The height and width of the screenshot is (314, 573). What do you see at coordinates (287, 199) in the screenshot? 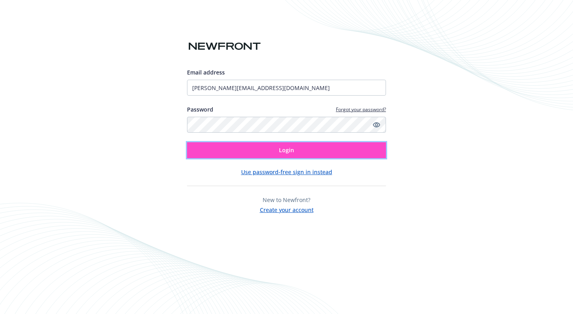
I see `span: New to Newfront?` at bounding box center [287, 199].